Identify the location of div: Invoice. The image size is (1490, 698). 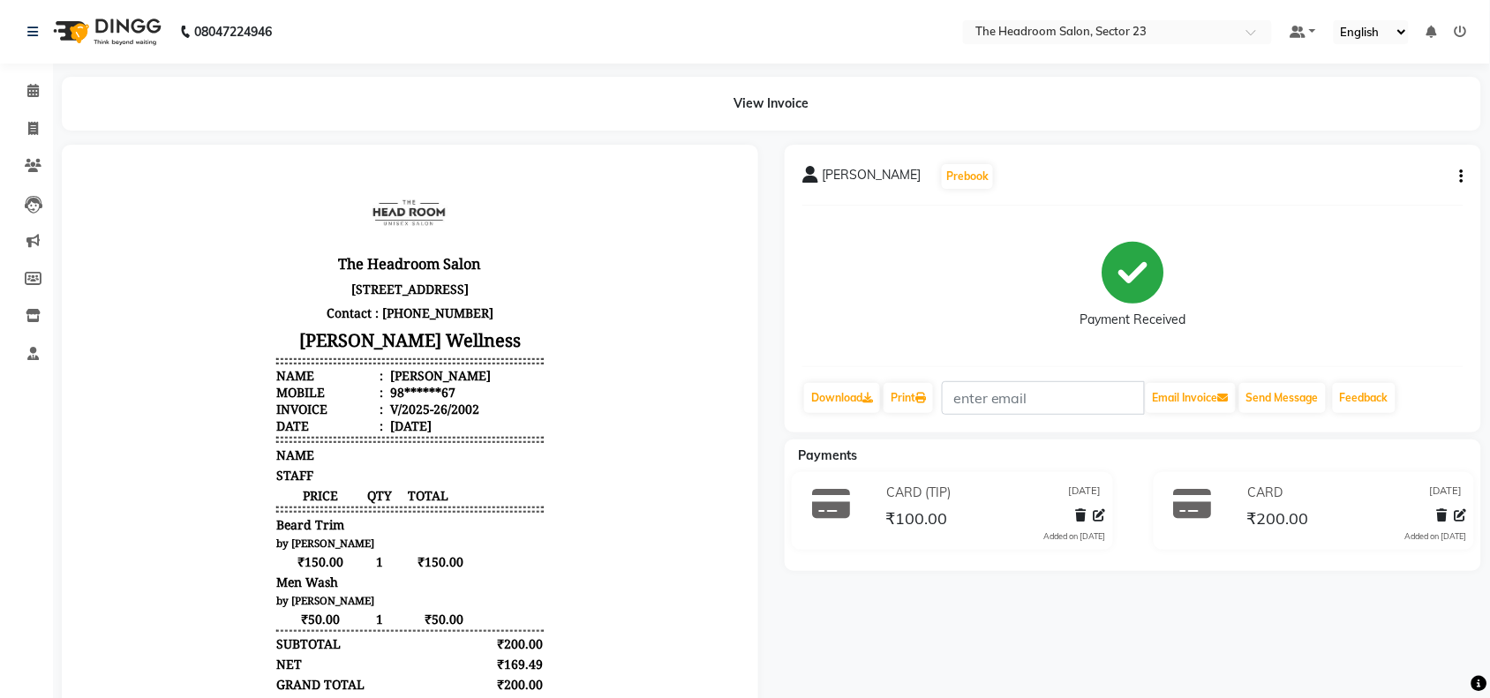
(250, 246).